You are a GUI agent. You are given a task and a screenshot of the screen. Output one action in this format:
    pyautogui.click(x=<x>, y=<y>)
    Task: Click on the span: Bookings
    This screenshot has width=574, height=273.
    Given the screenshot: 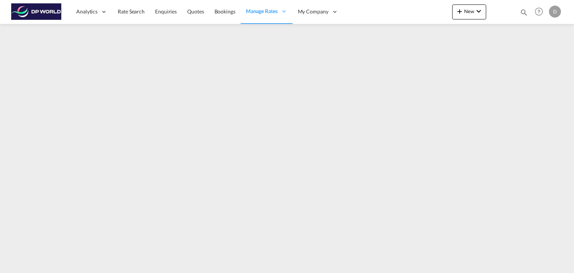 What is the action you would take?
    pyautogui.click(x=225, y=11)
    